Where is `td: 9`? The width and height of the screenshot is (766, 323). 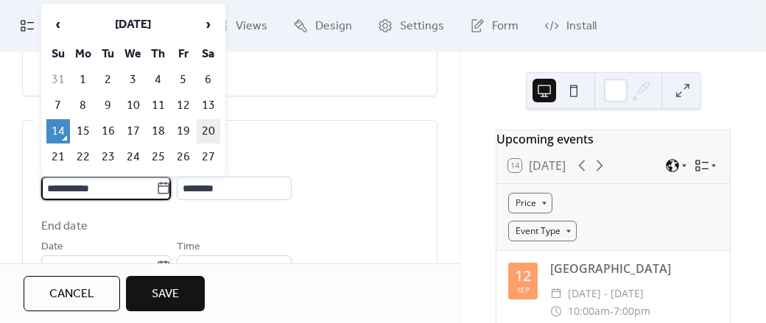
td: 9 is located at coordinates (108, 105).